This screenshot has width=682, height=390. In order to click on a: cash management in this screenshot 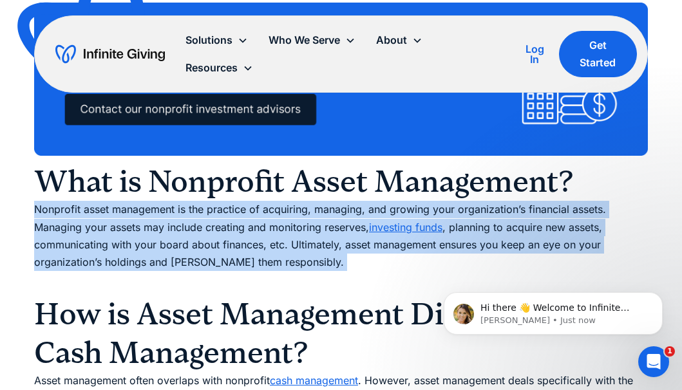, I will do `click(314, 381)`.